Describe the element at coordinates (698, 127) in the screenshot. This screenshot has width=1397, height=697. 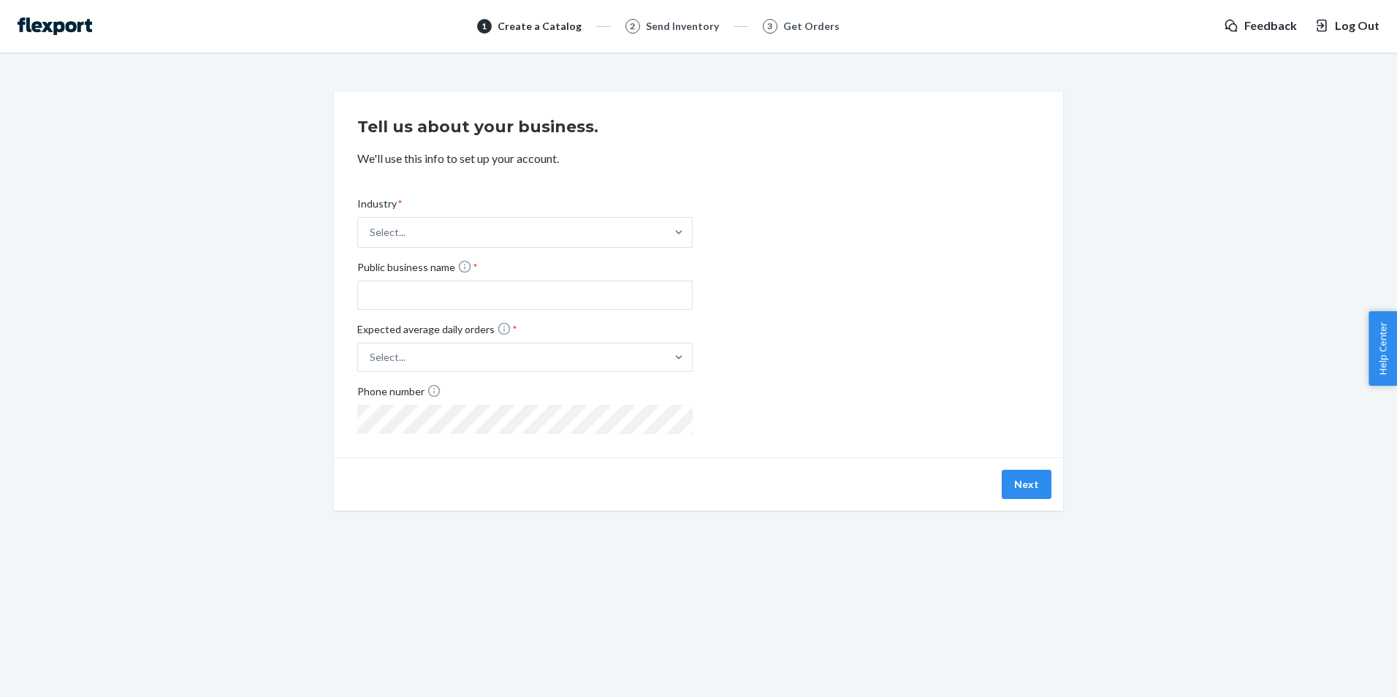
I see `h2: Tell us about your business.` at that location.